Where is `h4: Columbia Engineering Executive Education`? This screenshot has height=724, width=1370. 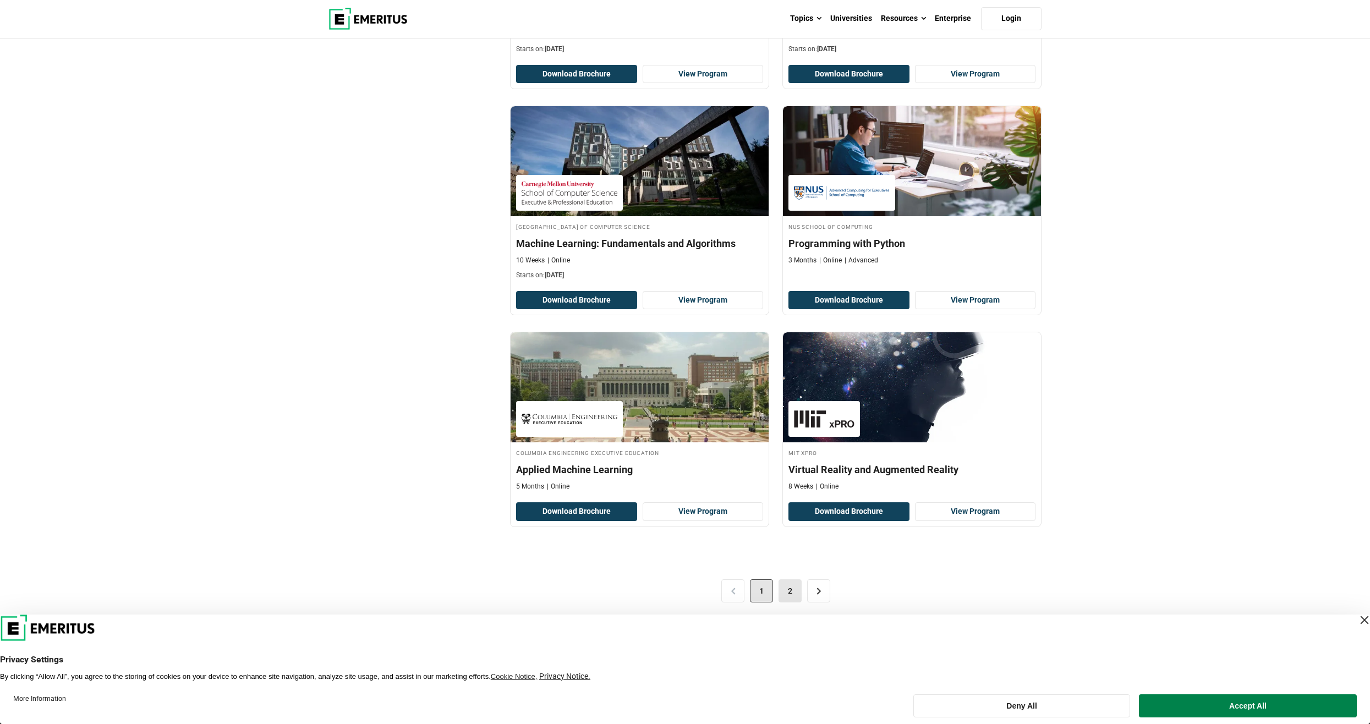
h4: Columbia Engineering Executive Education is located at coordinates (639, 452).